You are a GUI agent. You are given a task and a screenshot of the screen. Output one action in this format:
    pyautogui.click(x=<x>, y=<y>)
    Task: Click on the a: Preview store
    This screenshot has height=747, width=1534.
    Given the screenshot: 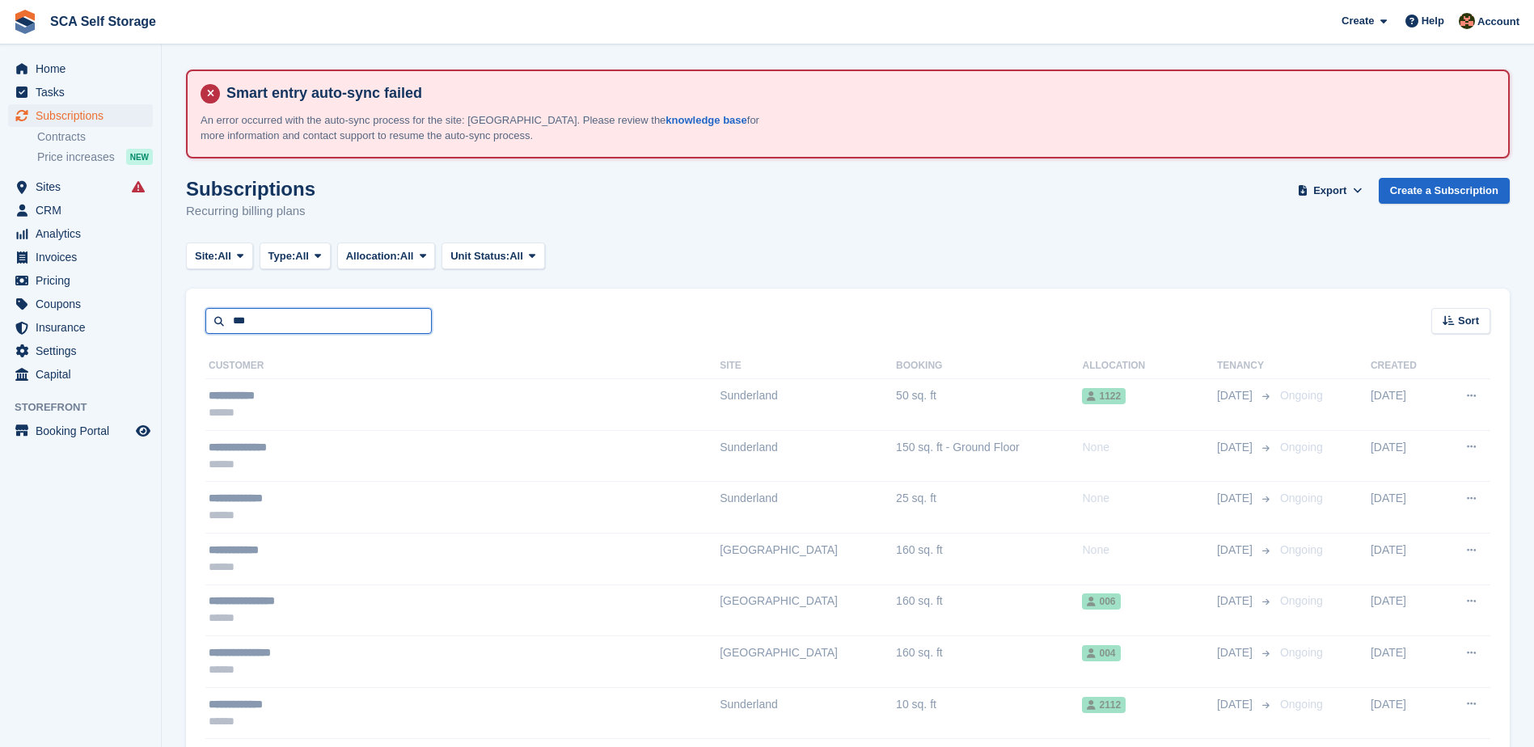 What is the action you would take?
    pyautogui.click(x=143, y=431)
    